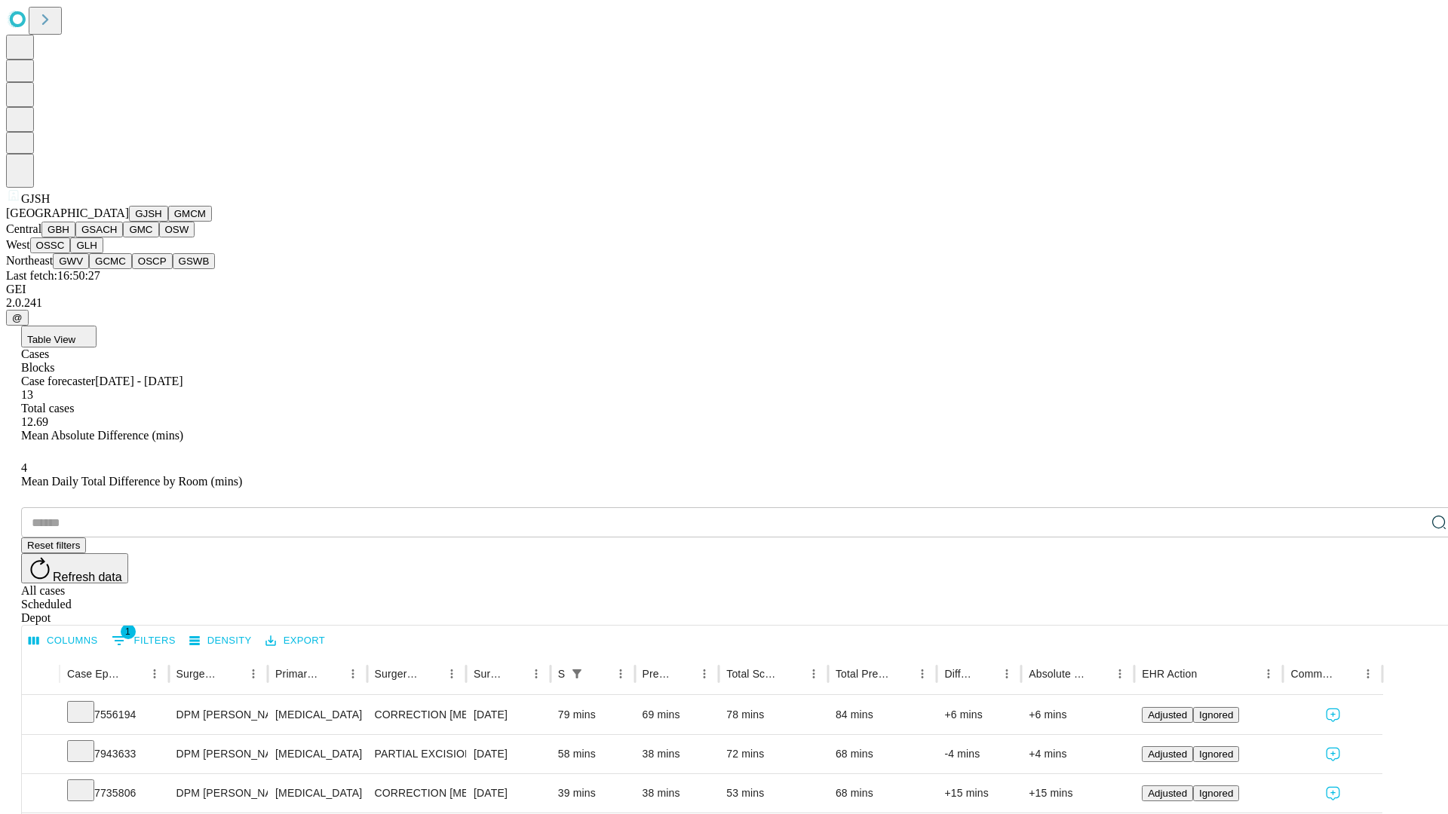  I want to click on div: +6 mins, so click(1078, 715).